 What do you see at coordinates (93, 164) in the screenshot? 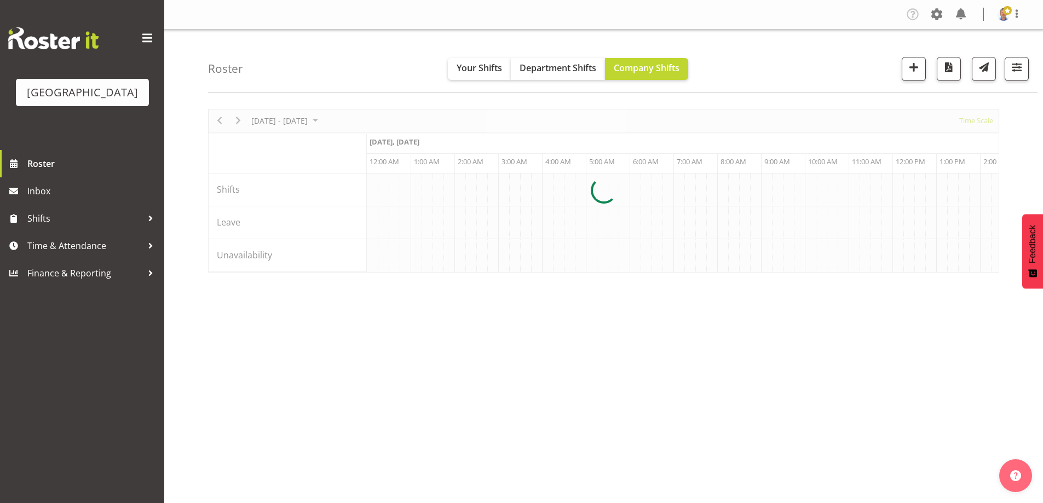
I see `span: Roster` at bounding box center [93, 164].